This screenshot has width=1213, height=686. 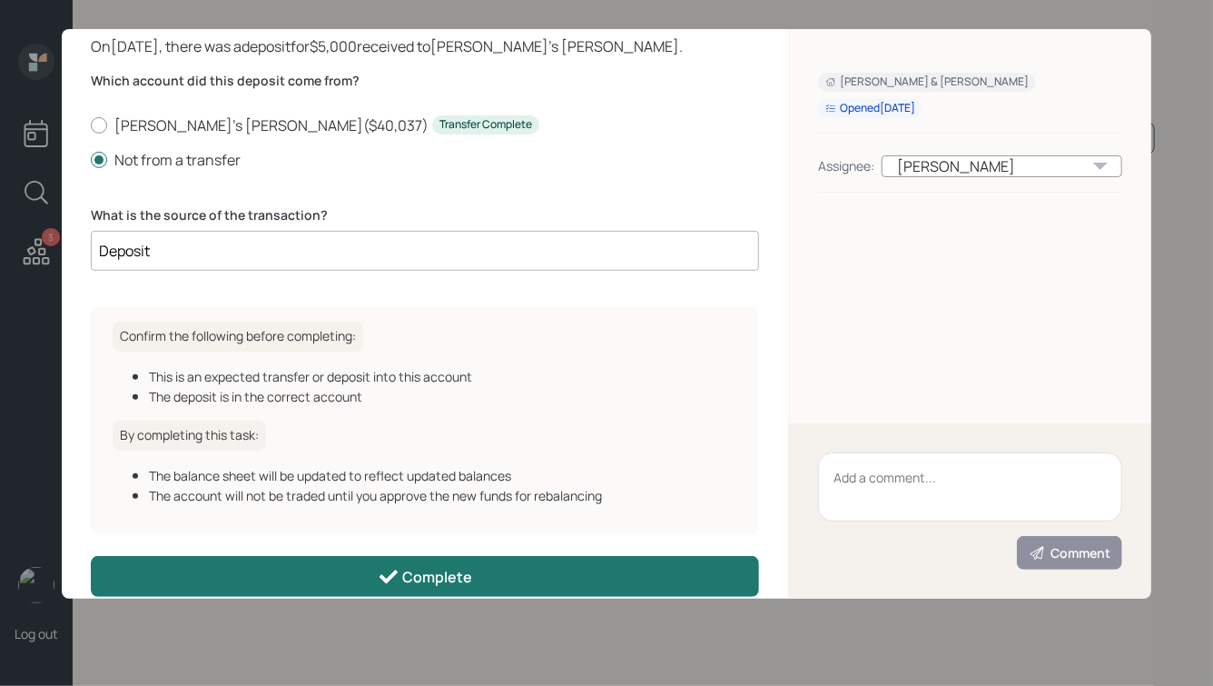 I want to click on label: Not from a transfer, so click(x=425, y=160).